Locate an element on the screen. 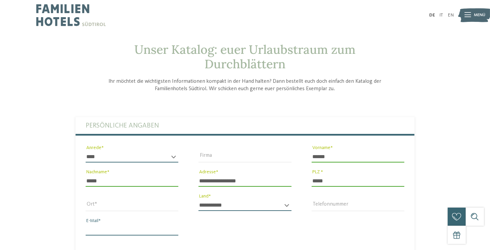  a: DE is located at coordinates (432, 15).